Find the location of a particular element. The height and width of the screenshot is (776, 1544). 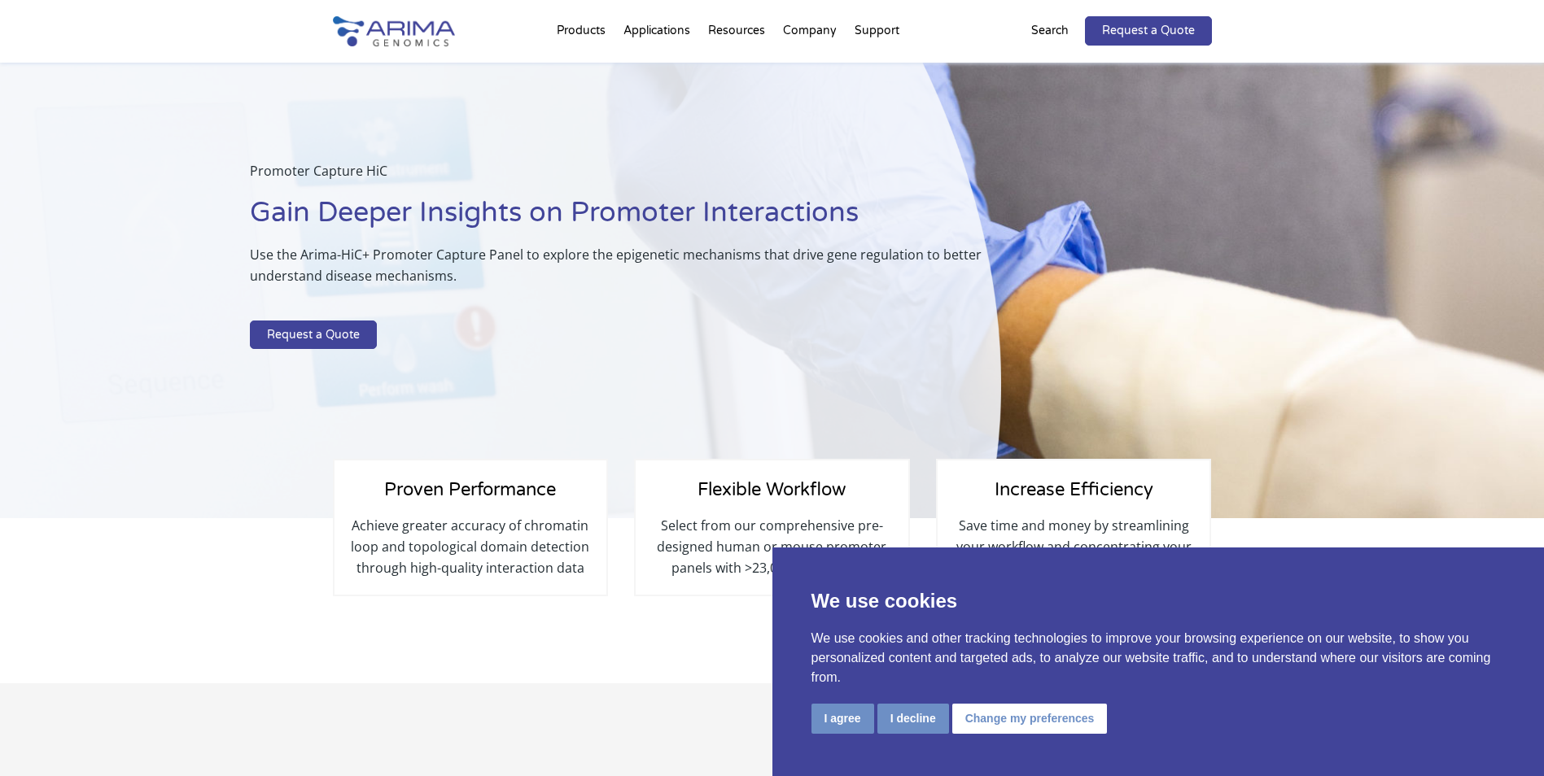

p: Select from our comprehensive pre-designed human or mouse promoter panels with >23,000 targets each is located at coordinates (771, 547).